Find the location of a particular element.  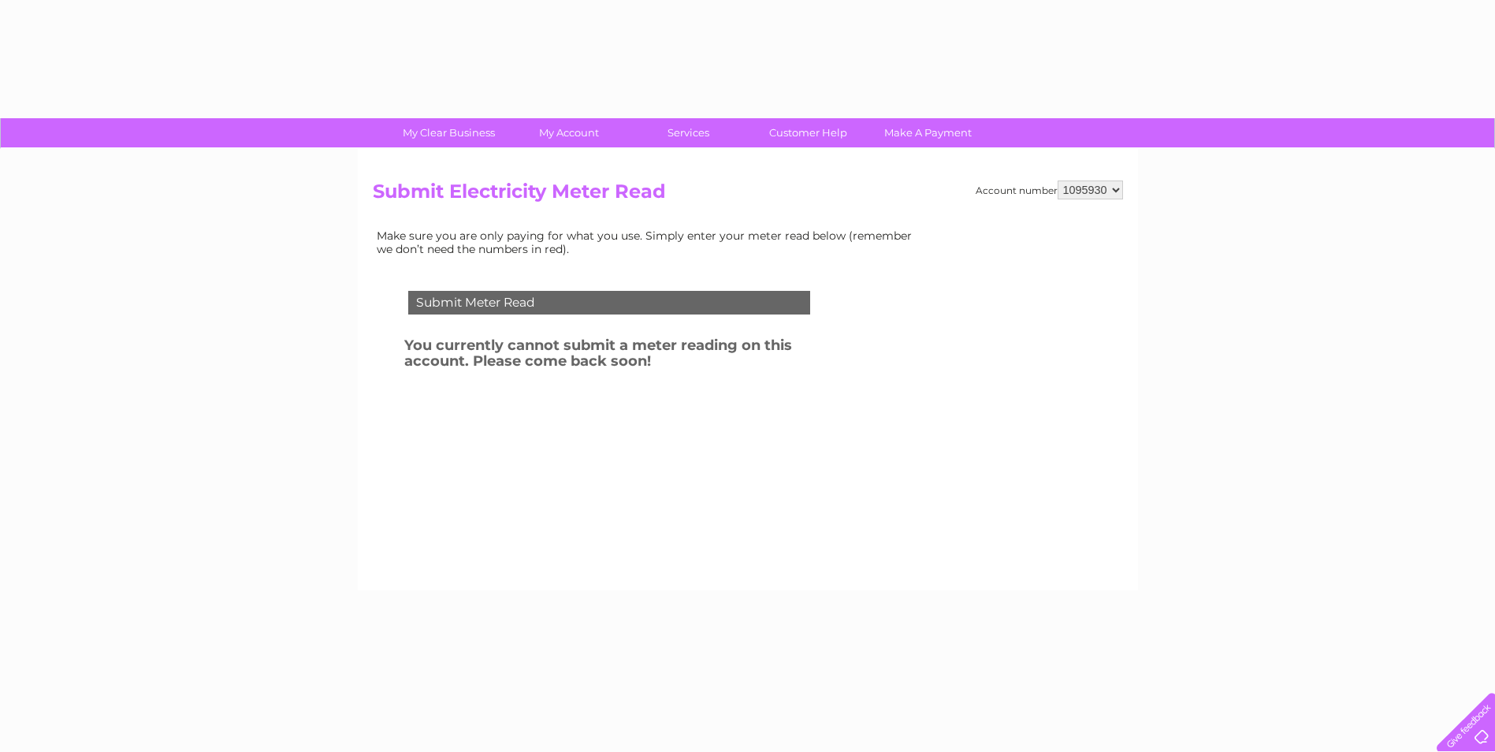

td: Make sure you are only paying for what you use. Simply enter your meter read below (remember we d... is located at coordinates (649, 242).